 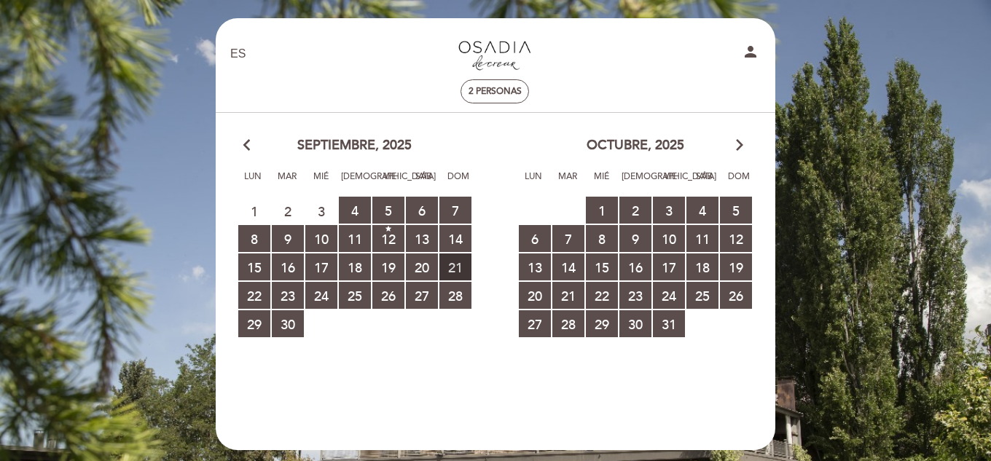 What do you see at coordinates (751, 54) in the screenshot?
I see `button: person` at bounding box center [751, 54].